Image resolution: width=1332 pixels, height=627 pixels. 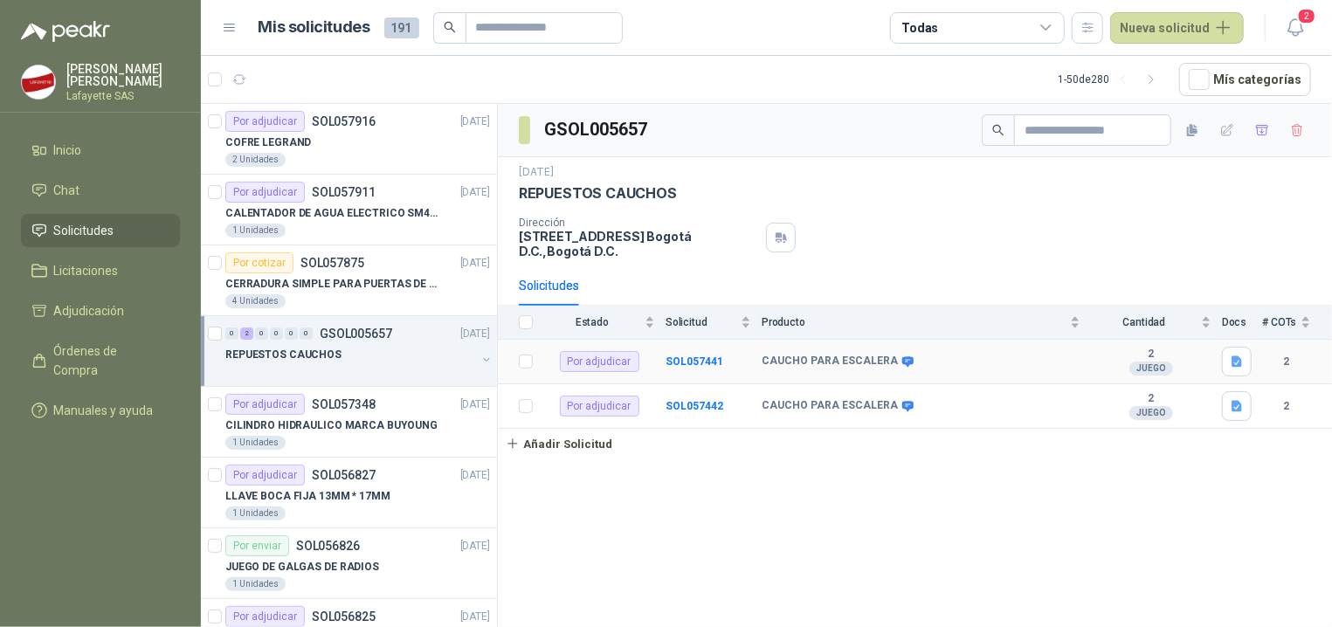 What do you see at coordinates (86, 271) in the screenshot?
I see `span: Licitaciones` at bounding box center [86, 271].